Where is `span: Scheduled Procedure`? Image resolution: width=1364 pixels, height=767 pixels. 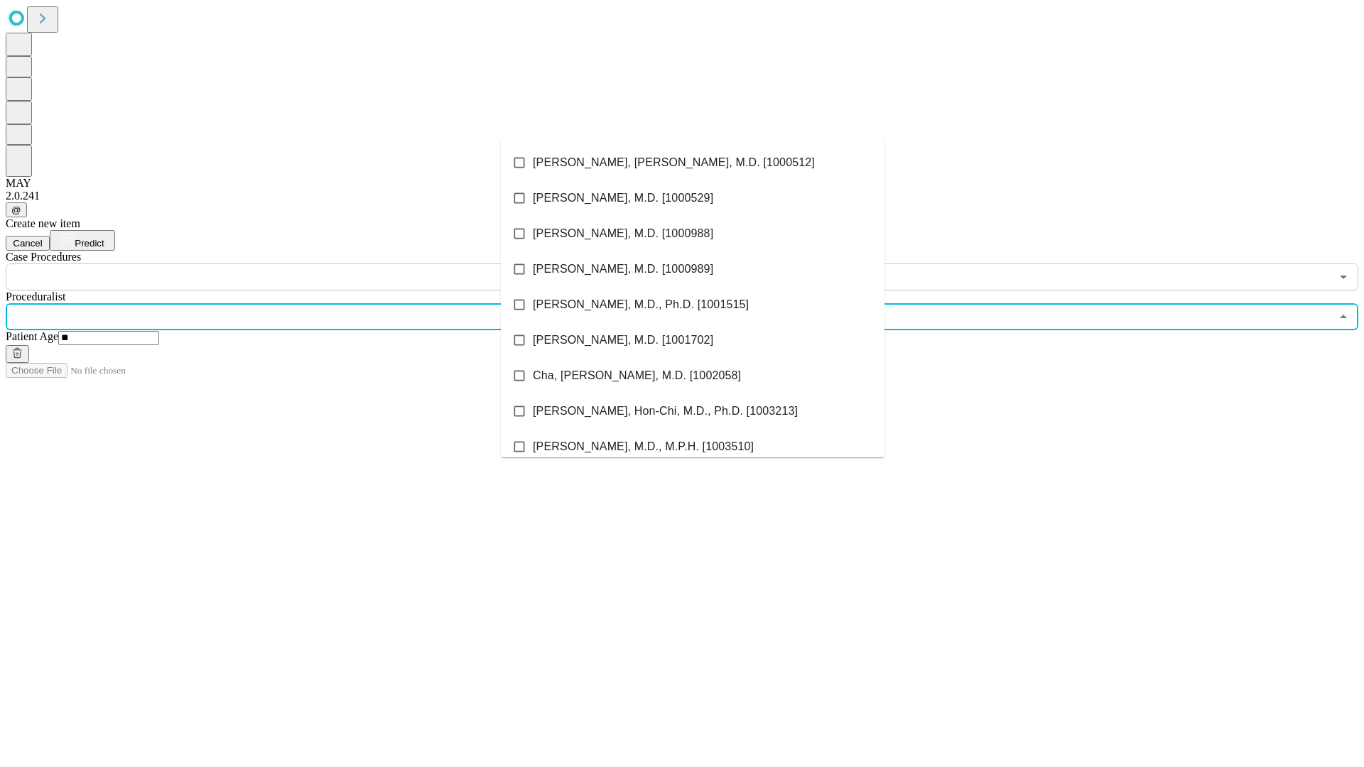 span: Scheduled Procedure is located at coordinates (43, 257).